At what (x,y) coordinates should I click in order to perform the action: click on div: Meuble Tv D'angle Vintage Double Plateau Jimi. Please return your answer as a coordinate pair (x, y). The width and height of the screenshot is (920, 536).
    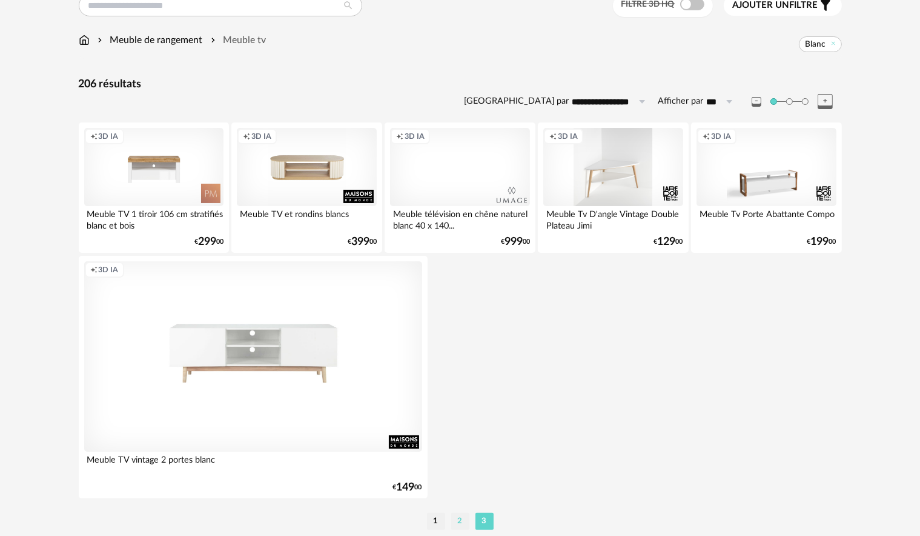
    Looking at the image, I should click on (613, 218).